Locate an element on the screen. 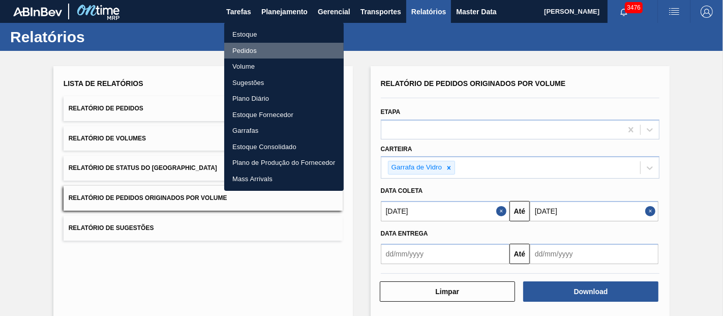 This screenshot has height=316, width=723. a: Mass Arrivals is located at coordinates (284, 179).